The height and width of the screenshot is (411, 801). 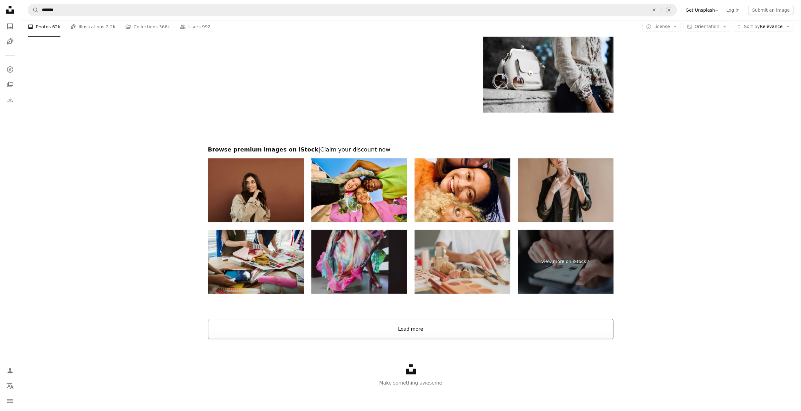 I want to click on img: woman wearing beige and red floral top leaning on gray concrete slab with white leather bag ontop, so click(x=548, y=70).